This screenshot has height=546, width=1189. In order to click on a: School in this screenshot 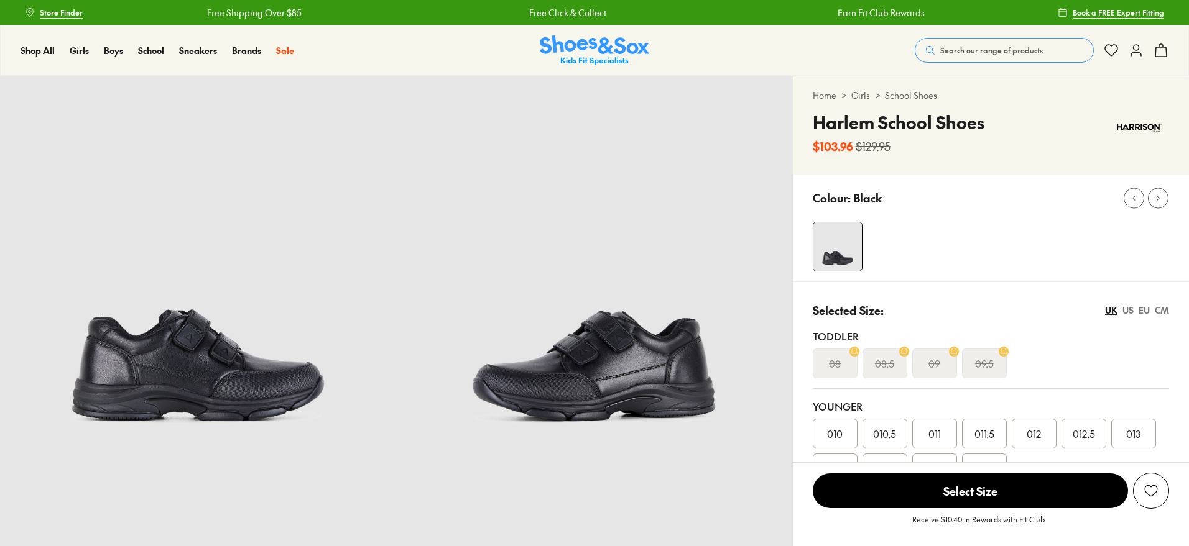, I will do `click(151, 50)`.